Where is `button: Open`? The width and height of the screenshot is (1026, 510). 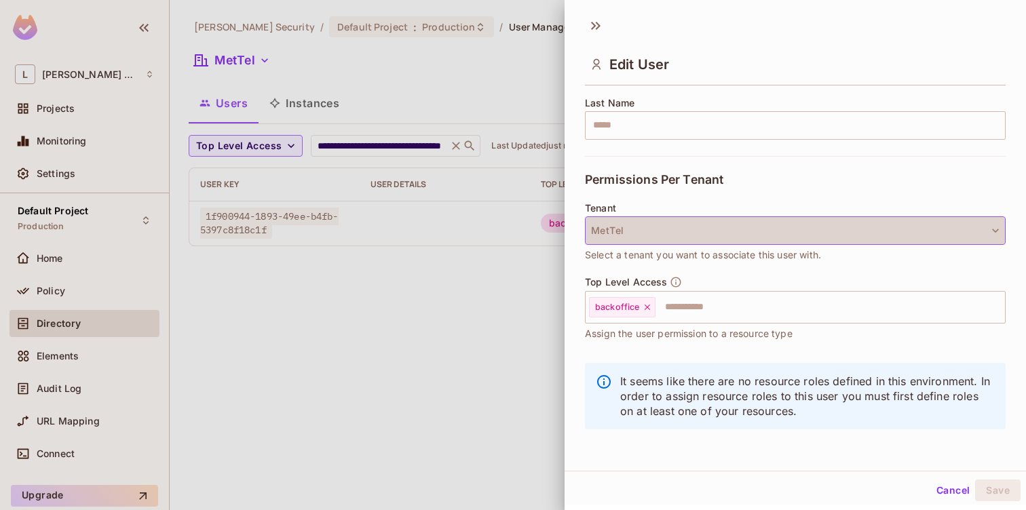
button: Open is located at coordinates (999, 307).